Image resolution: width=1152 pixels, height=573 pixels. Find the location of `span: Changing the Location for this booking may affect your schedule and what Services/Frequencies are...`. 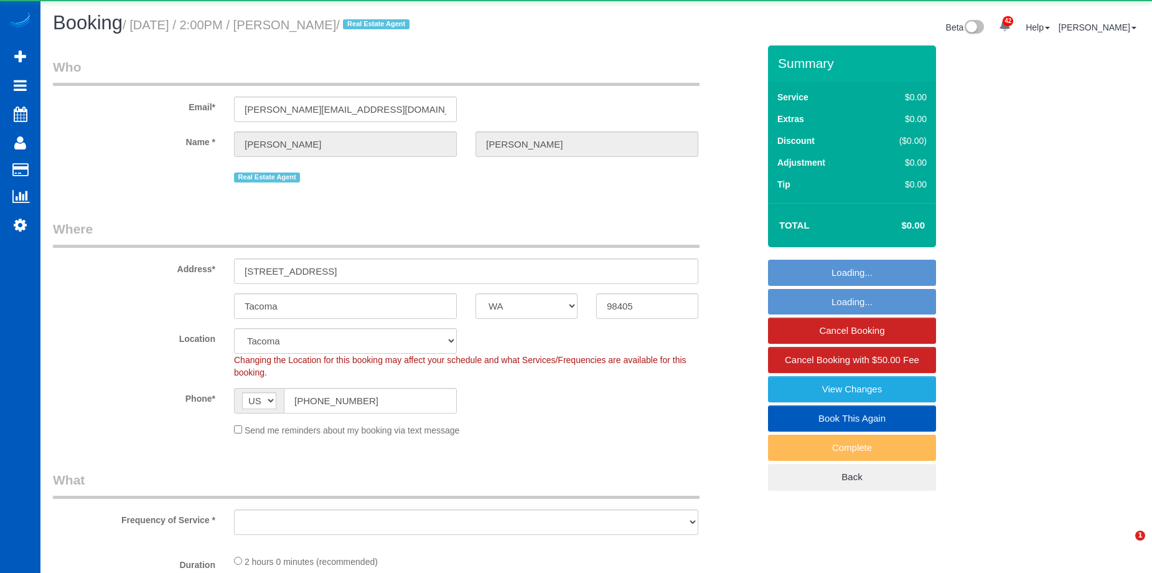

span: Changing the Location for this booking may affect your schedule and what Services/Frequencies are... is located at coordinates (460, 366).